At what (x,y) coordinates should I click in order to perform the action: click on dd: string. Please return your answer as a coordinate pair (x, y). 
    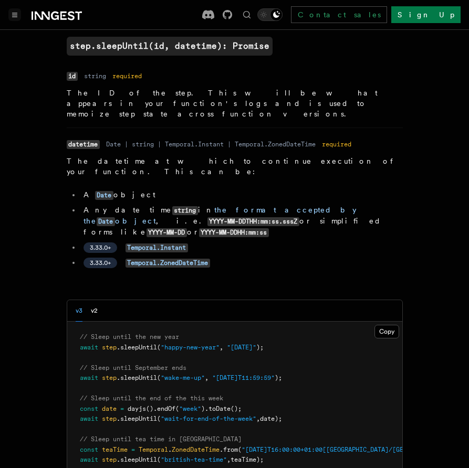
    Looking at the image, I should click on (95, 76).